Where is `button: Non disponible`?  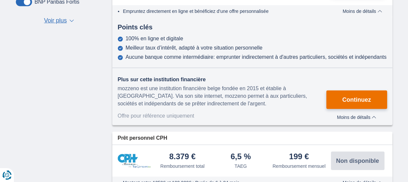
button: Non disponible is located at coordinates (358, 161).